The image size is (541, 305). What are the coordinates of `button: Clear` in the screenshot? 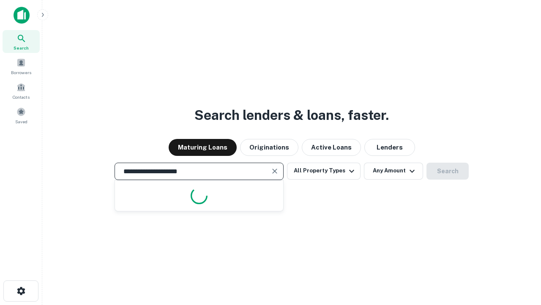 It's located at (275, 171).